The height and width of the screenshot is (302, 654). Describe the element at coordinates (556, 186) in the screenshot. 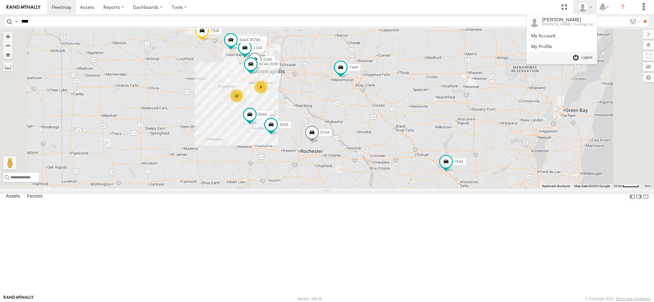

I see `button: Keyboard shortcuts` at that location.